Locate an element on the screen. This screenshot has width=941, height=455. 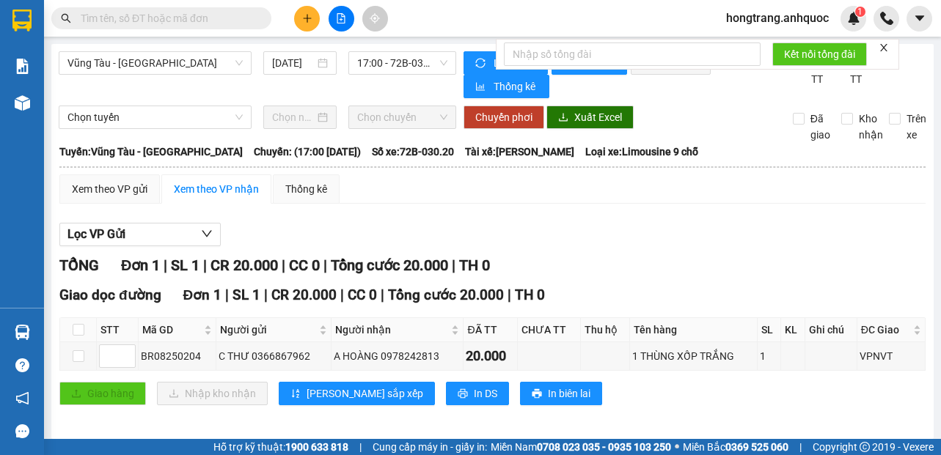
span: Trên xe is located at coordinates (916, 127).